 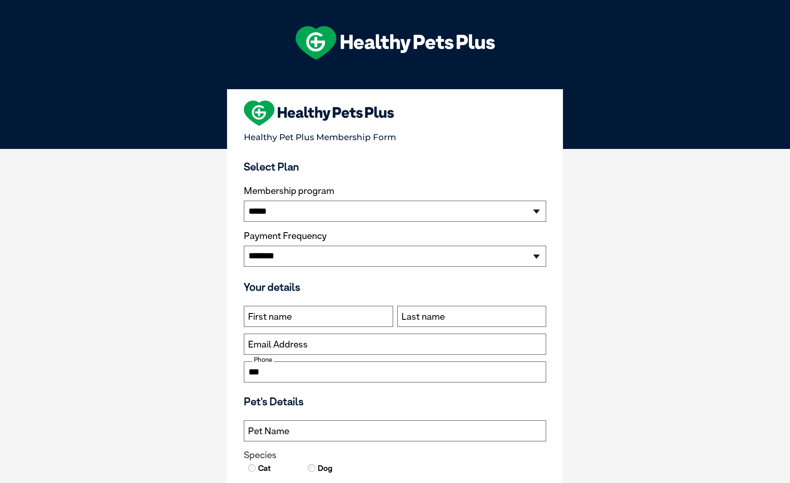 What do you see at coordinates (423, 317) in the screenshot?
I see `label: Last name` at bounding box center [423, 317].